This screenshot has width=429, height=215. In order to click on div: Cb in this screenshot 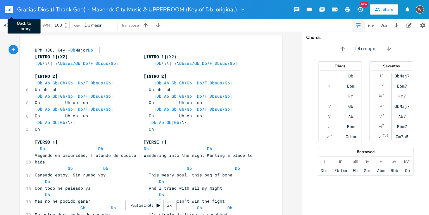, I will do `click(408, 171)`.